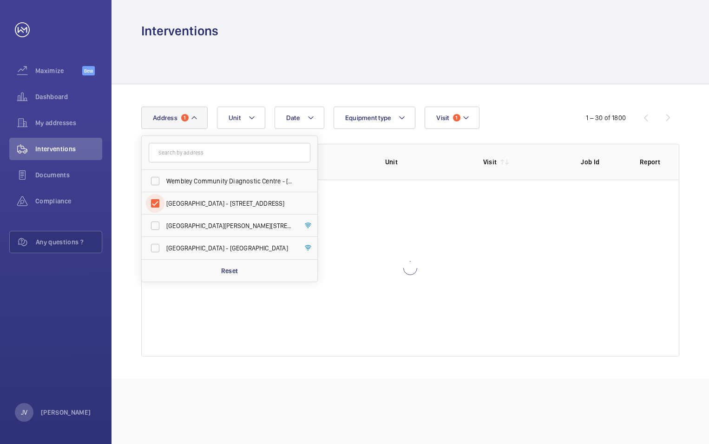 The image size is (709, 444). I want to click on span: Beta, so click(88, 71).